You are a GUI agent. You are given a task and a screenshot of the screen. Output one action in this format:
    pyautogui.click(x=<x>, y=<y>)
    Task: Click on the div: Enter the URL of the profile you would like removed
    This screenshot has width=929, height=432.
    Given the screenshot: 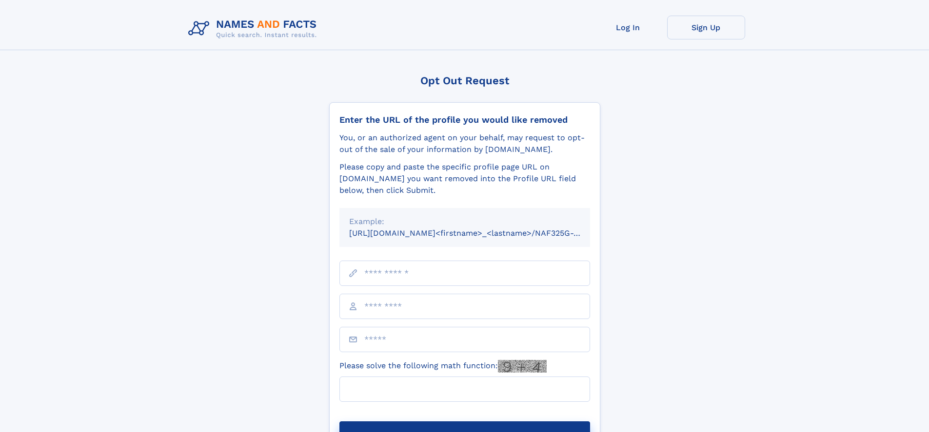 What is the action you would take?
    pyautogui.click(x=465, y=120)
    